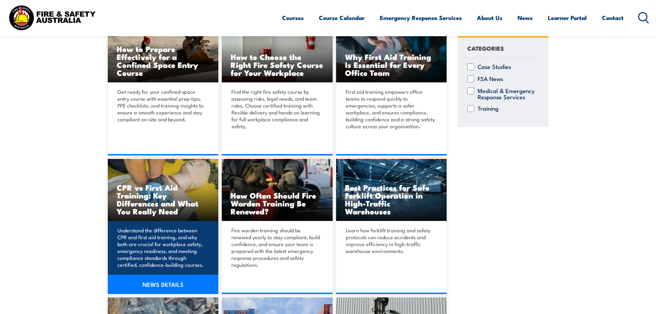  Describe the element at coordinates (486, 48) in the screenshot. I see `h4: CATEGORIES` at that location.